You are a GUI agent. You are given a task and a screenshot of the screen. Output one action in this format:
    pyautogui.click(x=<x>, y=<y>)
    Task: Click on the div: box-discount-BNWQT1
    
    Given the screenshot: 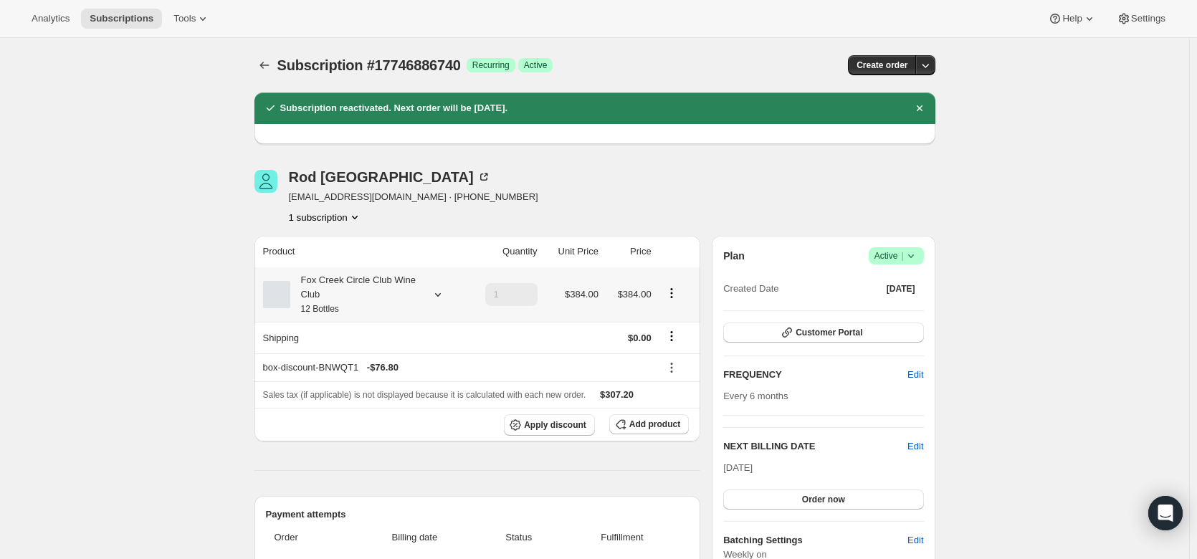 What is the action you would take?
    pyautogui.click(x=457, y=368)
    